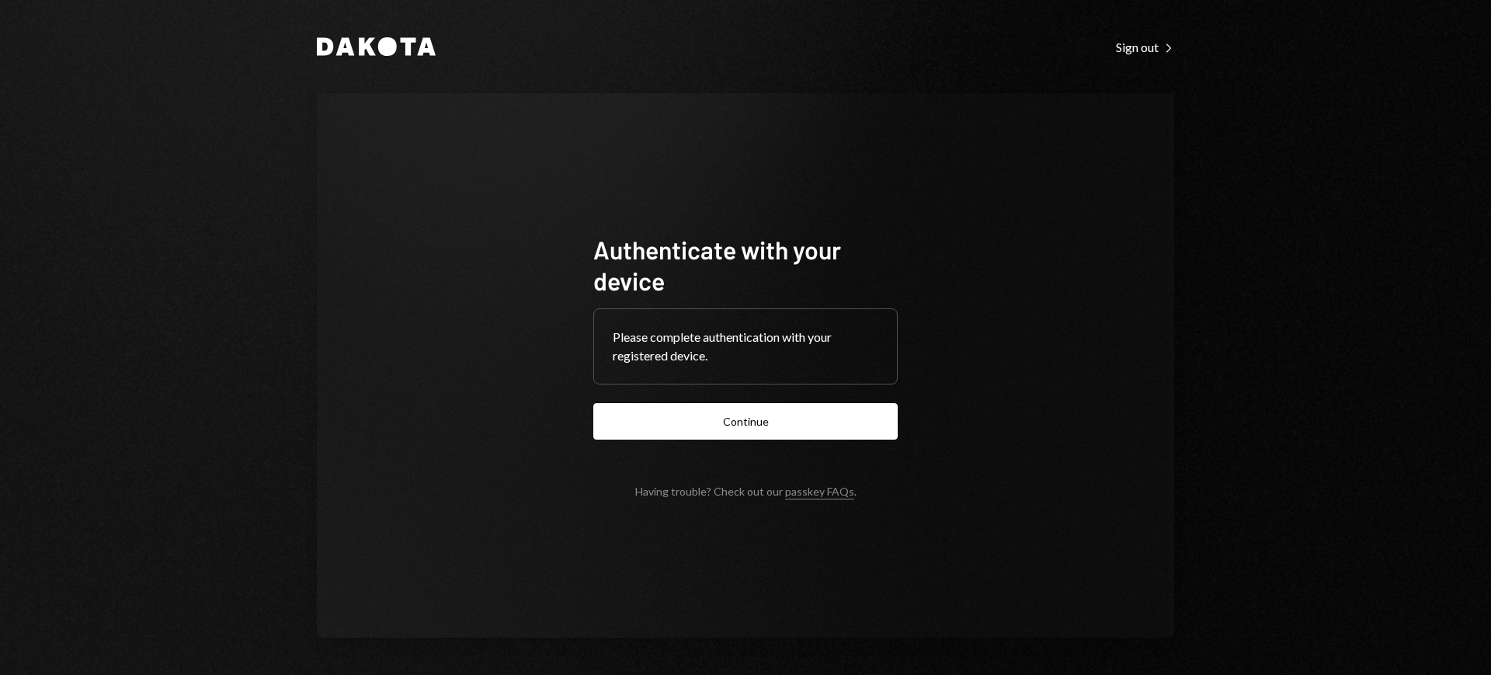 This screenshot has height=675, width=1491. Describe the element at coordinates (745, 421) in the screenshot. I see `button: Continue` at that location.